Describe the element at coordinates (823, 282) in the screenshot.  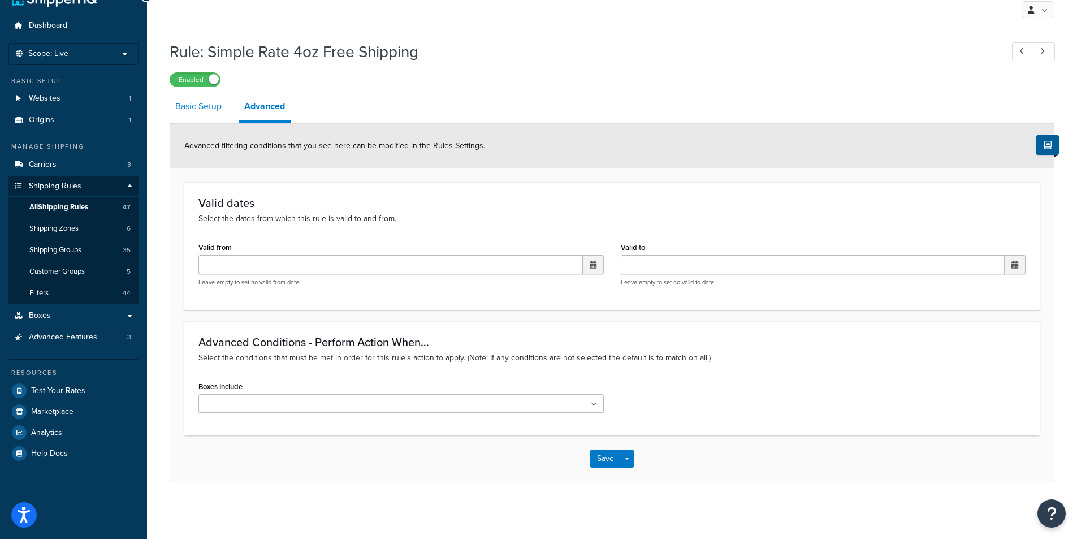
I see `p: Leave empty to set no valid to date` at that location.